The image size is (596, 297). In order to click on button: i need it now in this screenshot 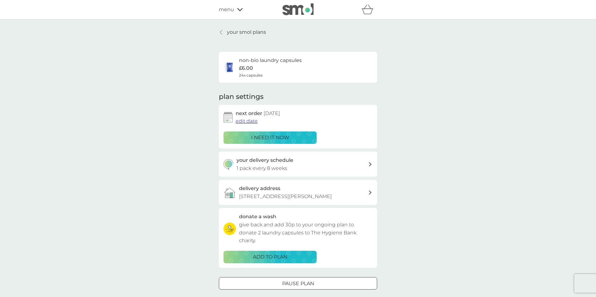, I will do `click(270, 138)`.